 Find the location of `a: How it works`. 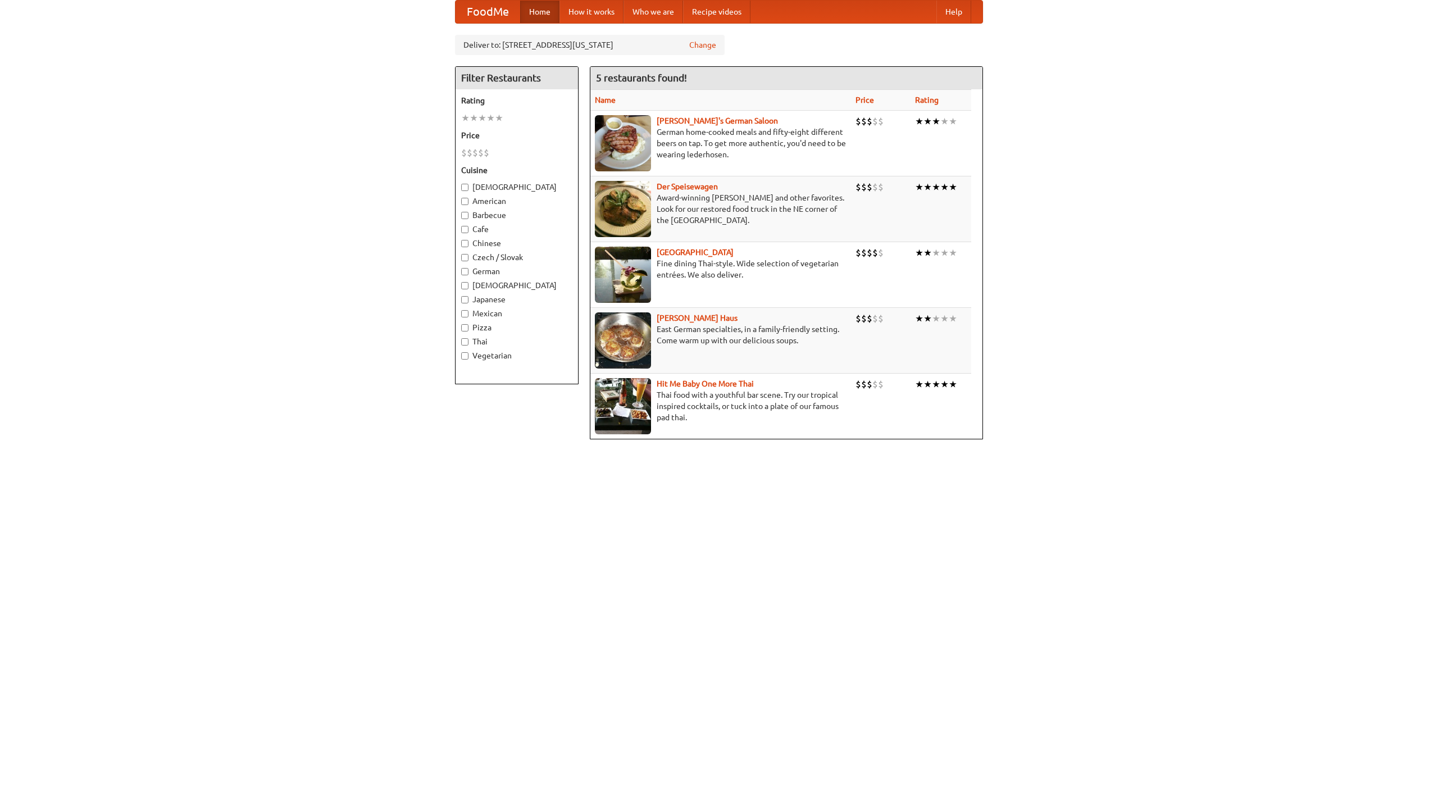

a: How it works is located at coordinates (592, 12).